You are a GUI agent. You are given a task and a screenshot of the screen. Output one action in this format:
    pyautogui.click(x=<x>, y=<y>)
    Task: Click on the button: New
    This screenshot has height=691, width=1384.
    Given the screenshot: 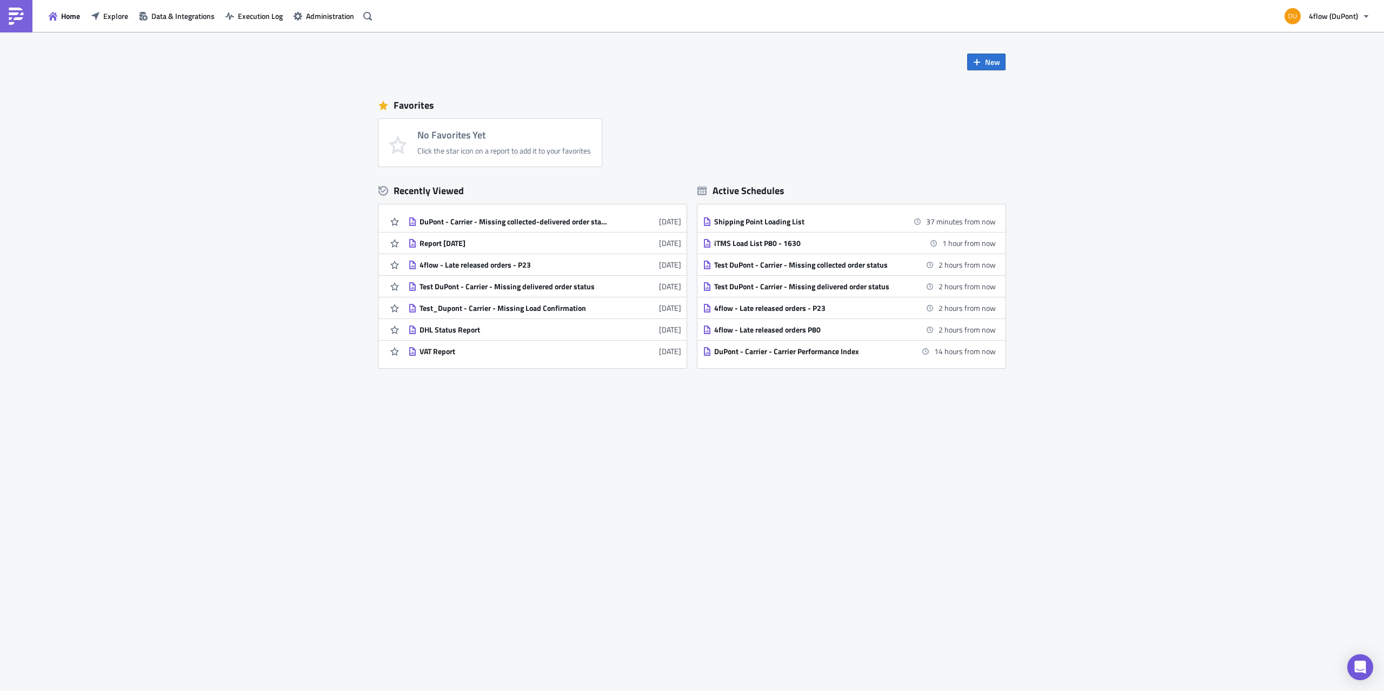 What is the action you would take?
    pyautogui.click(x=986, y=62)
    